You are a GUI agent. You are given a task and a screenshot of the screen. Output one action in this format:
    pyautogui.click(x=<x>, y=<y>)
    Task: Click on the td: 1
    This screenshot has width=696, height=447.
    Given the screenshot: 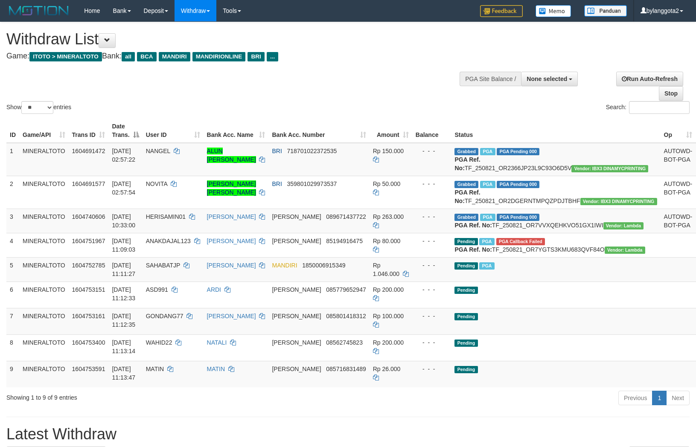 What is the action you would take?
    pyautogui.click(x=13, y=160)
    